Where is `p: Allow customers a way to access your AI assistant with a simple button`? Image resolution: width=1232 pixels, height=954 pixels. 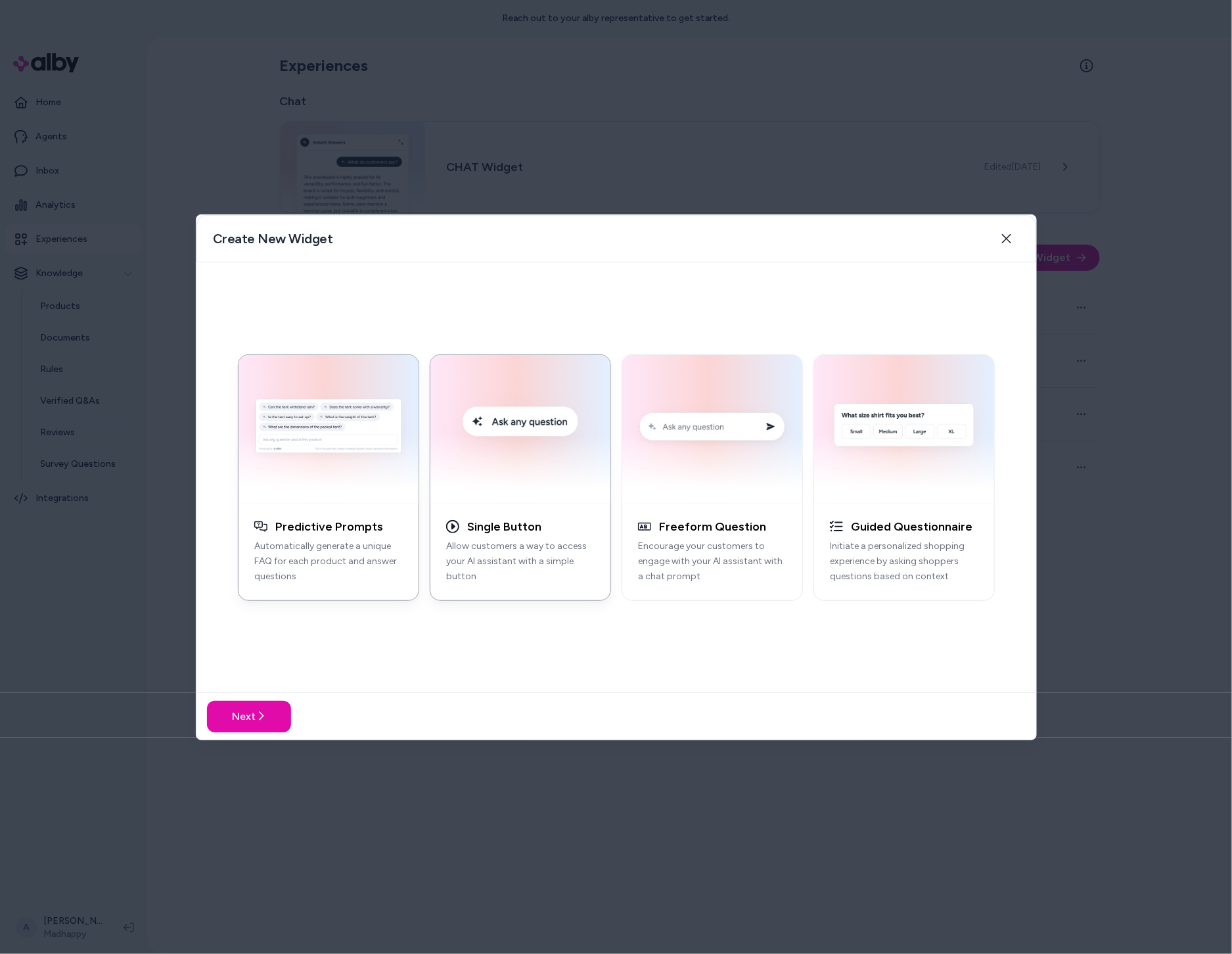 p: Allow customers a way to access your AI assistant with a simple button is located at coordinates (520, 561).